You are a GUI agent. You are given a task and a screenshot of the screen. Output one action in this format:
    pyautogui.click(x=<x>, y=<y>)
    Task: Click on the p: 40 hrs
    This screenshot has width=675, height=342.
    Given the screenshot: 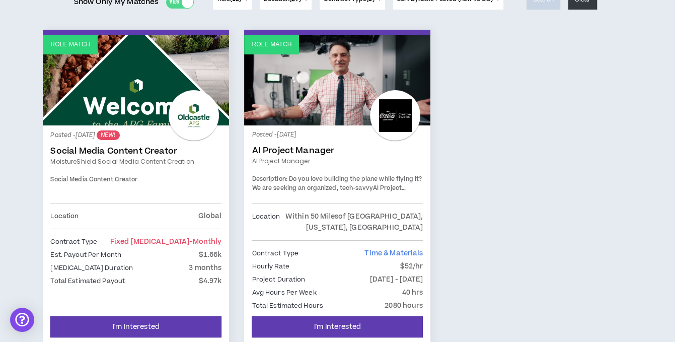 What is the action you would take?
    pyautogui.click(x=413, y=293)
    